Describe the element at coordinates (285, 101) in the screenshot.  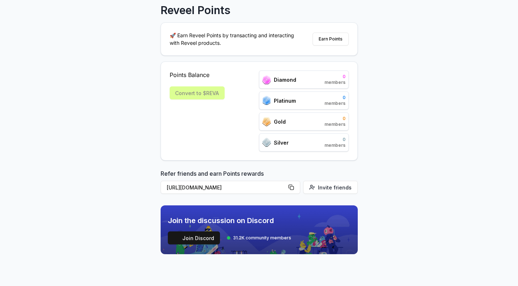
I see `span: Platinum` at that location.